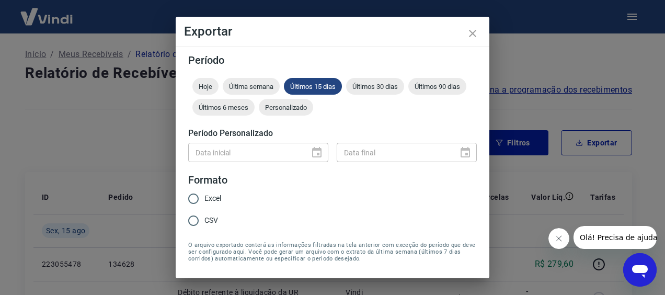 The width and height of the screenshot is (665, 295). What do you see at coordinates (251, 86) in the screenshot?
I see `div: Última semana` at bounding box center [251, 86].